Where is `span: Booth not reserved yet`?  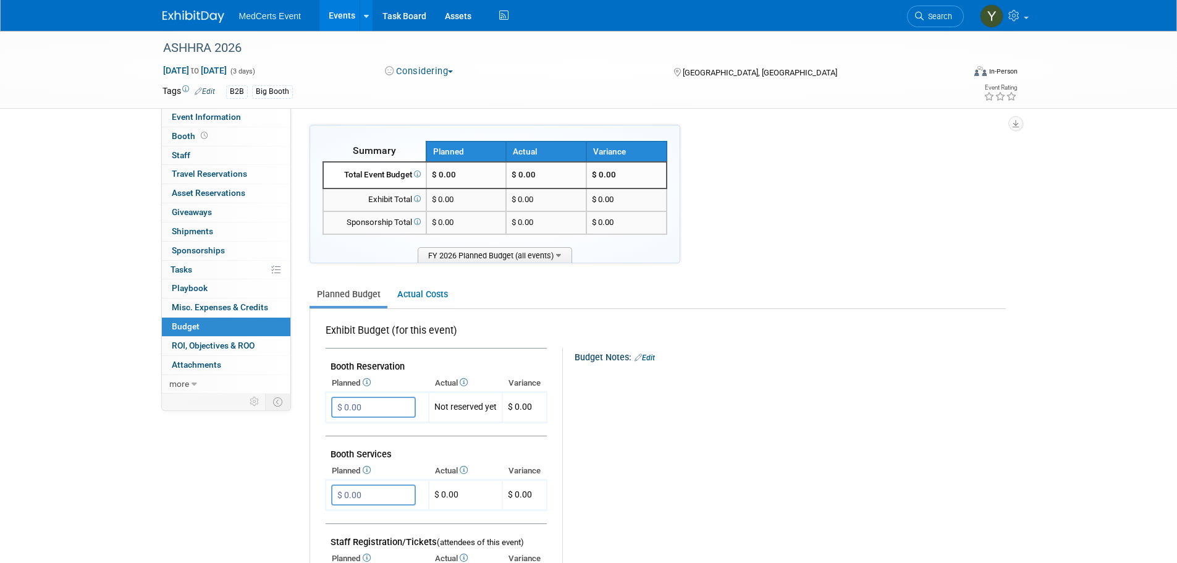
span: Booth not reserved yet is located at coordinates (204, 135).